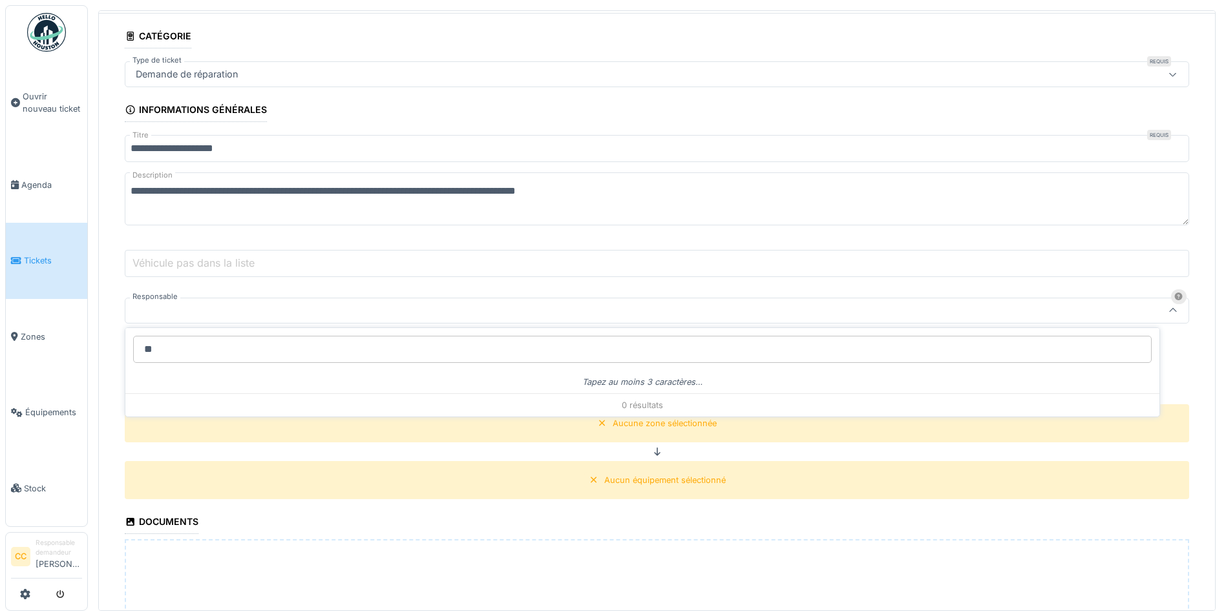 Image resolution: width=1226 pixels, height=616 pixels. Describe the element at coordinates (665, 480) in the screenshot. I see `div: Aucun équipement sélectionné` at that location.